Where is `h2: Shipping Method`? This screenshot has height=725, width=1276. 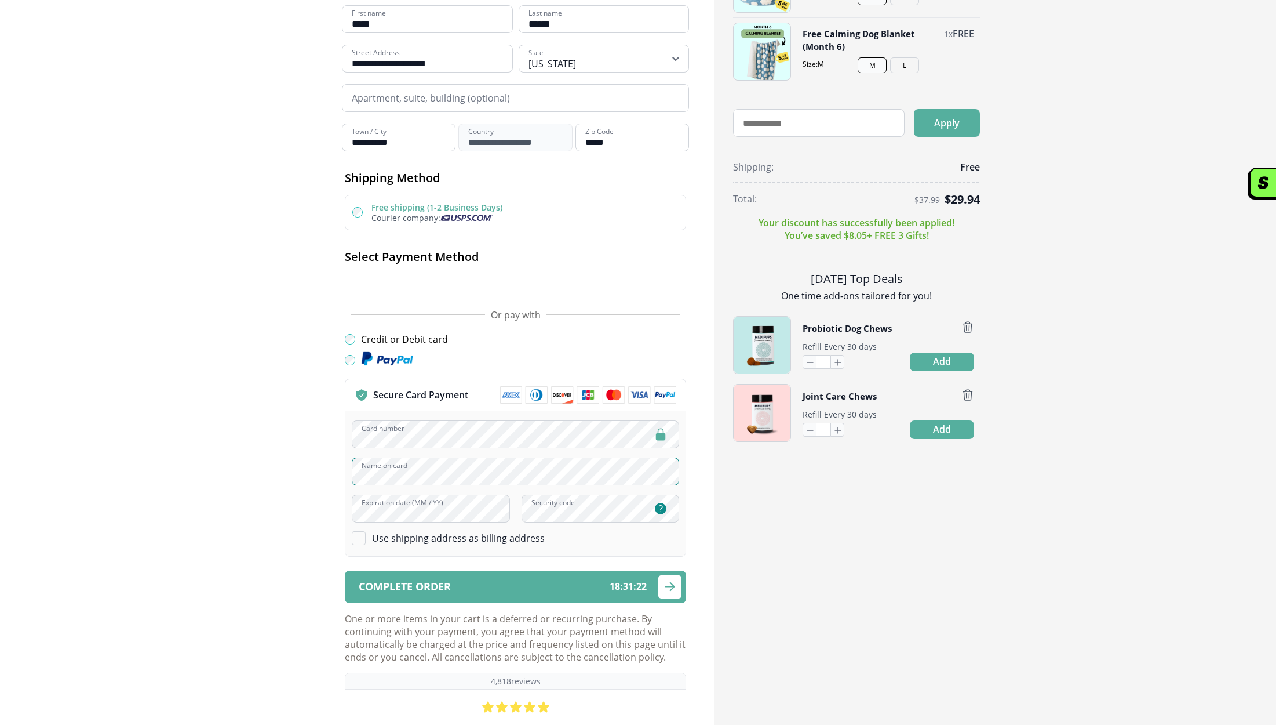 h2: Shipping Method is located at coordinates (515, 177).